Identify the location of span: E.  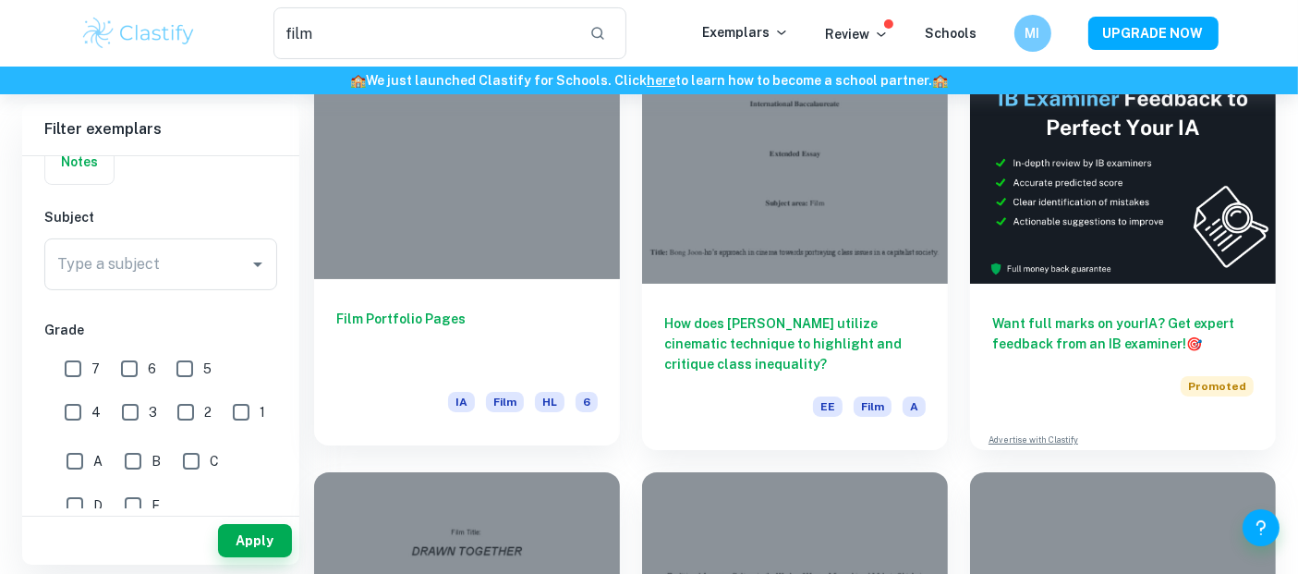
(155, 505).